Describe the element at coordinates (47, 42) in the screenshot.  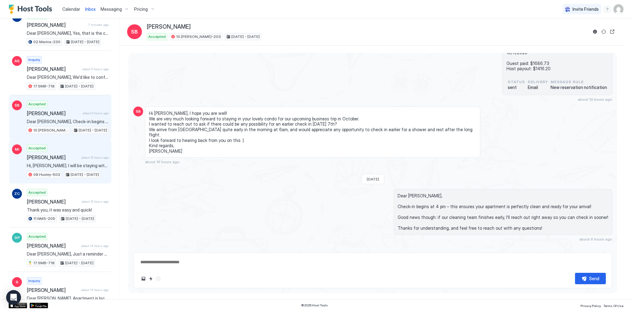
I see `span: 02.Marina-230` at that location.